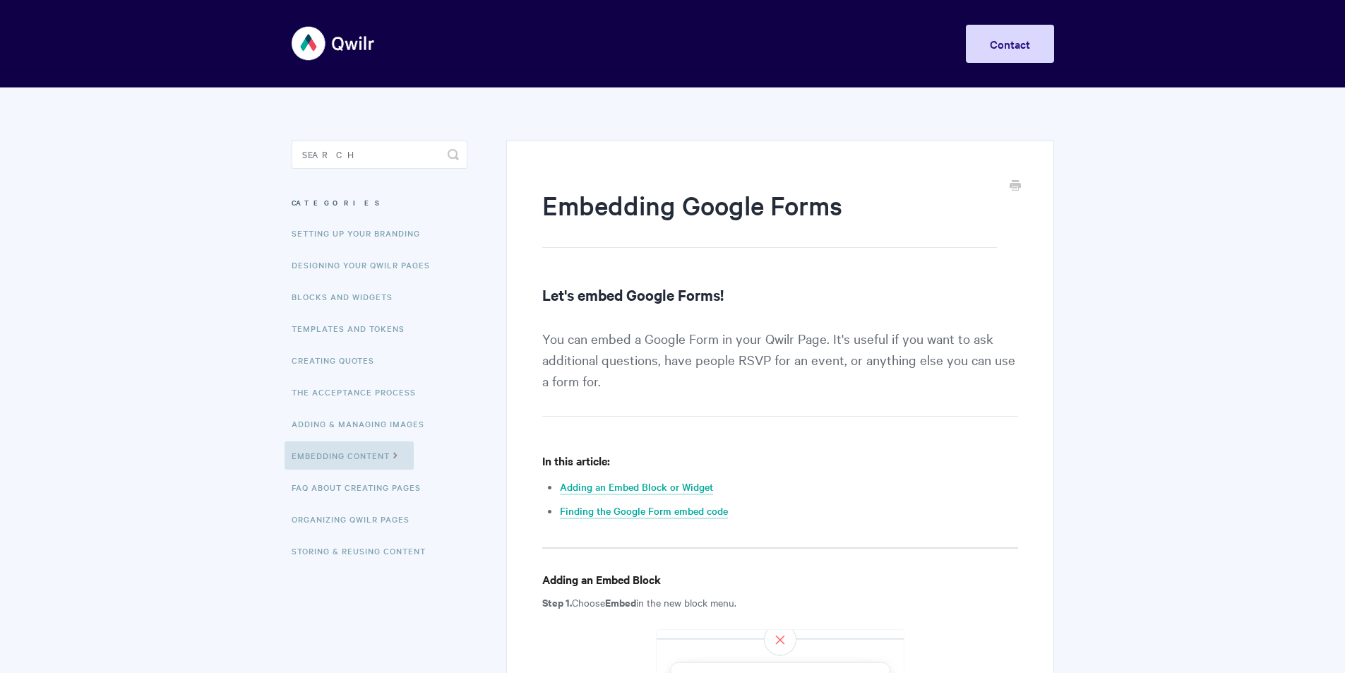  Describe the element at coordinates (1015, 186) in the screenshot. I see `a: Print this Article` at that location.